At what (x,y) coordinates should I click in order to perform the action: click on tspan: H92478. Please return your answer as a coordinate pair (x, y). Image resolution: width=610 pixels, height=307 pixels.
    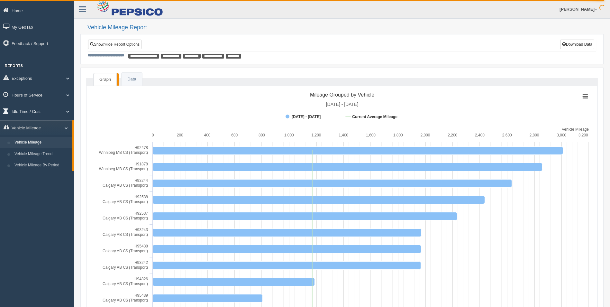
    Looking at the image, I should click on (141, 148).